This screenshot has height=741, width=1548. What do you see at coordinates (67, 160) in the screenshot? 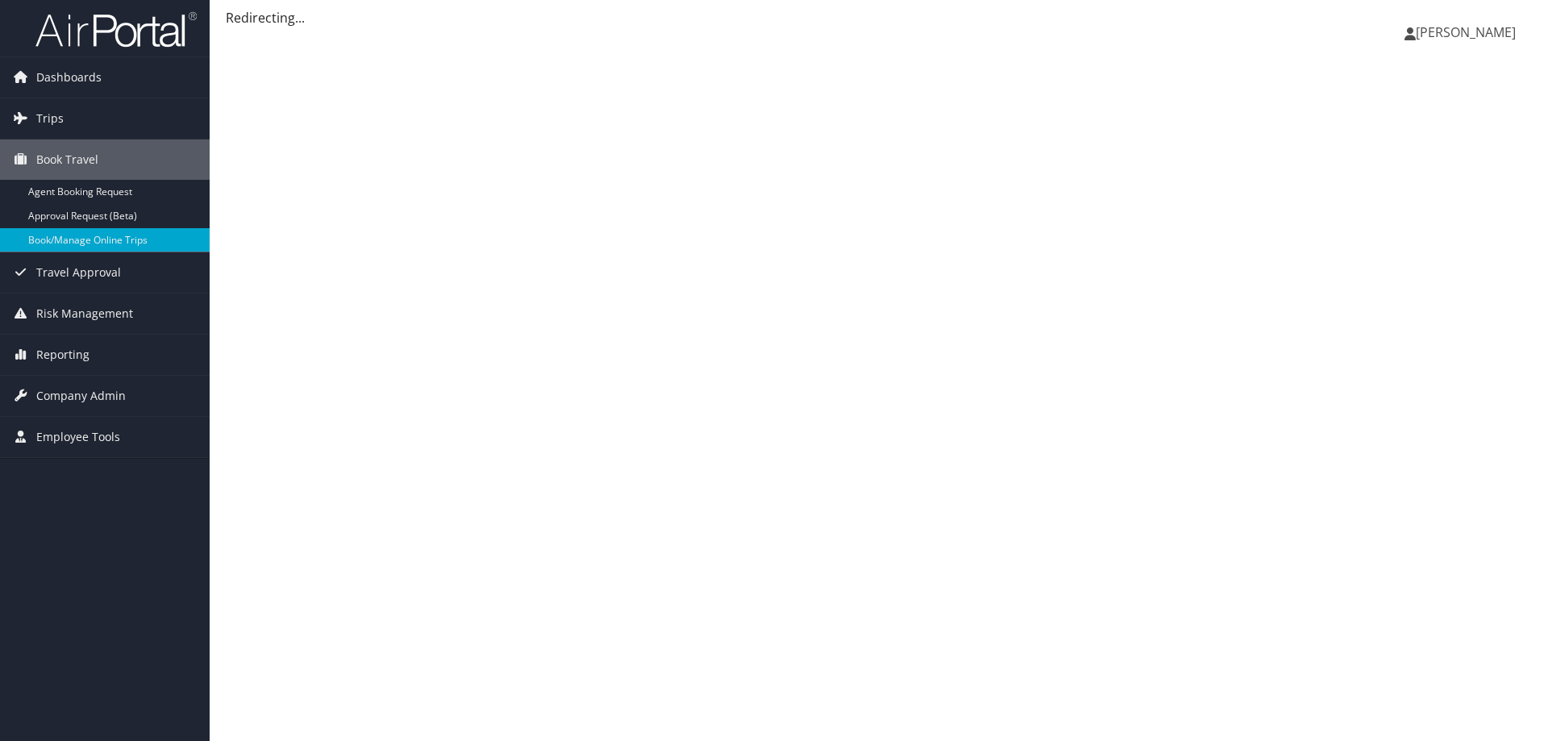
I see `span: Book Travel` at bounding box center [67, 160].